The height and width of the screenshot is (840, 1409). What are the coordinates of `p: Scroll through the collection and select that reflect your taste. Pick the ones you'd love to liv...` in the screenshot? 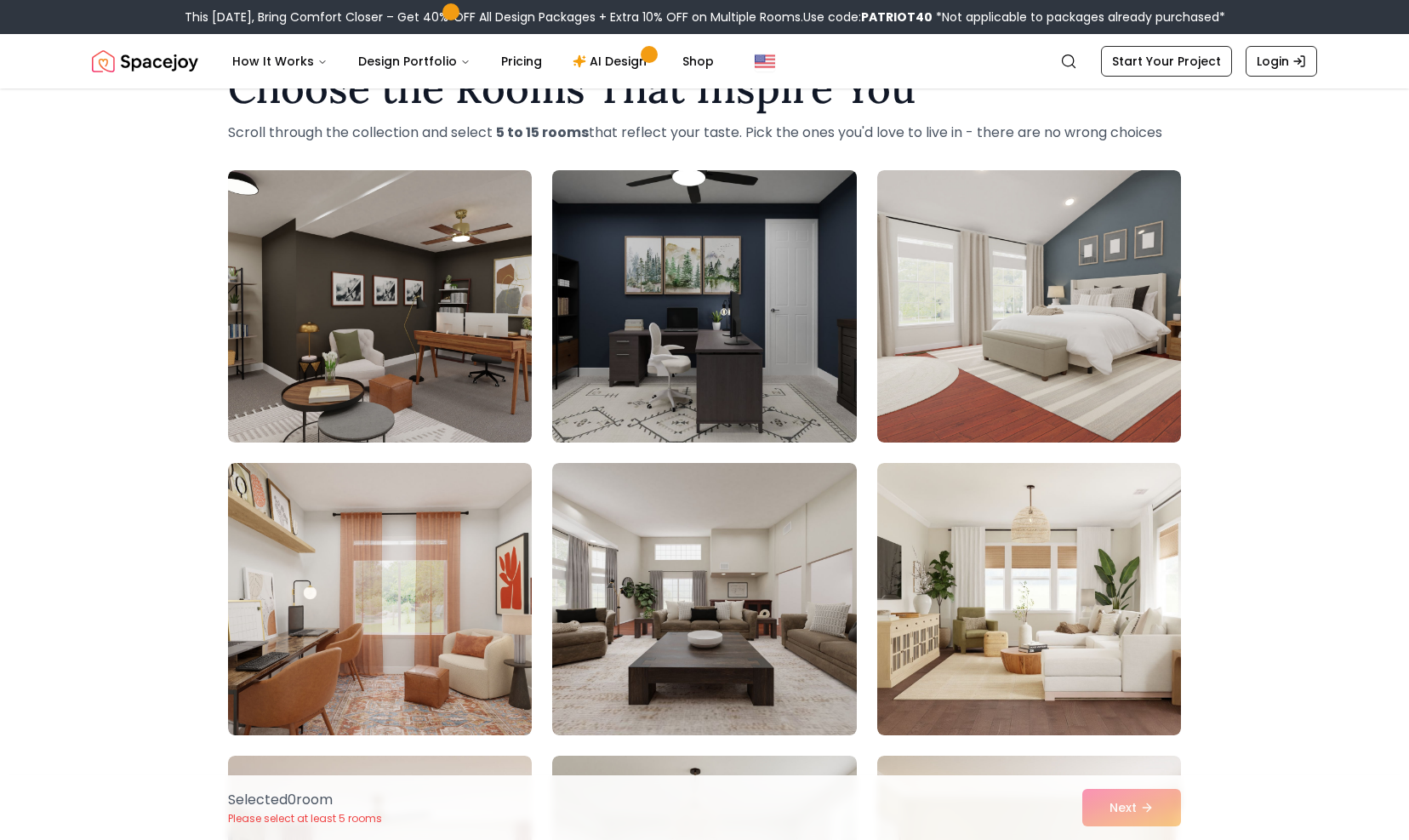 It's located at (705, 132).